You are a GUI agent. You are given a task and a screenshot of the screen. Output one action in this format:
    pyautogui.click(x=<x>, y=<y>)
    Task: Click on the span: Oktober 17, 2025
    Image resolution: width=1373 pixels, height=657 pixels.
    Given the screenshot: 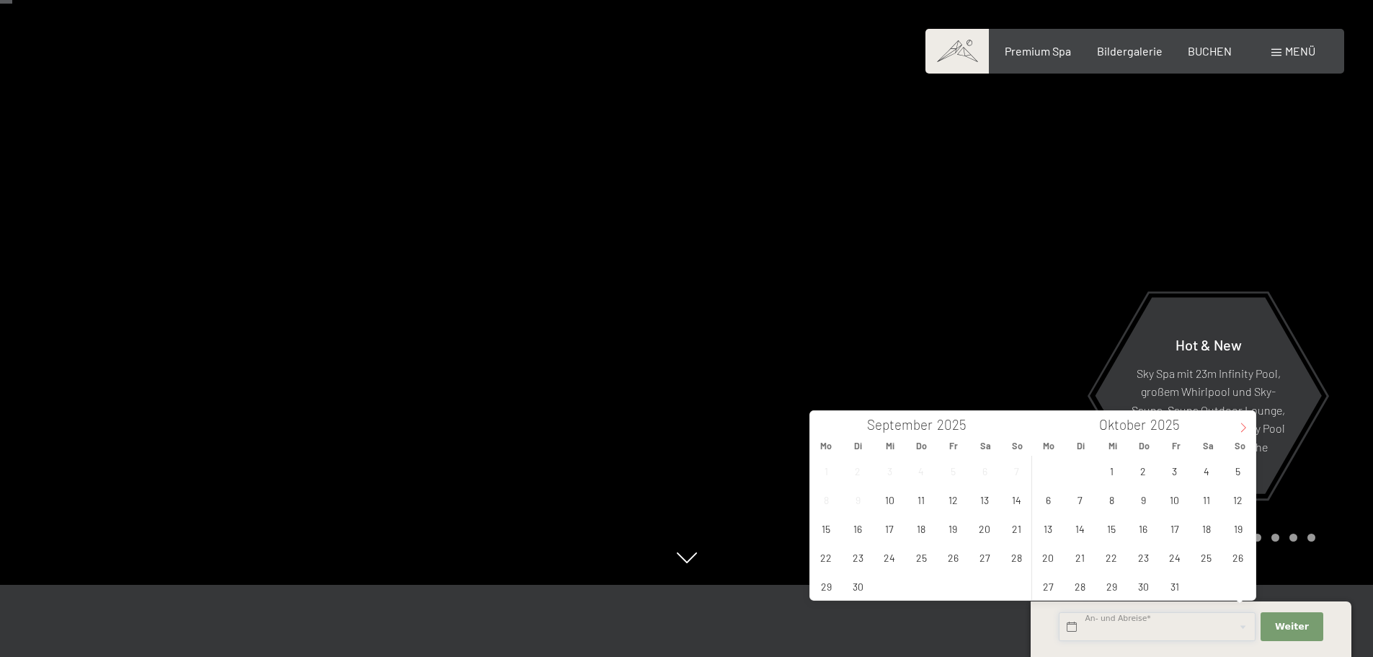 What is the action you would take?
    pyautogui.click(x=1174, y=528)
    